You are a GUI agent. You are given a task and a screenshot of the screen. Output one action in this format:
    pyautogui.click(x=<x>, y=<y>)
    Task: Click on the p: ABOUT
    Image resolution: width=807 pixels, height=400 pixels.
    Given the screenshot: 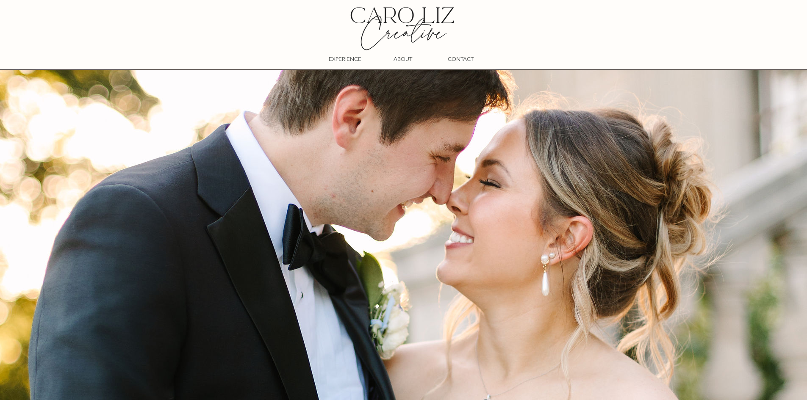 What is the action you would take?
    pyautogui.click(x=403, y=59)
    